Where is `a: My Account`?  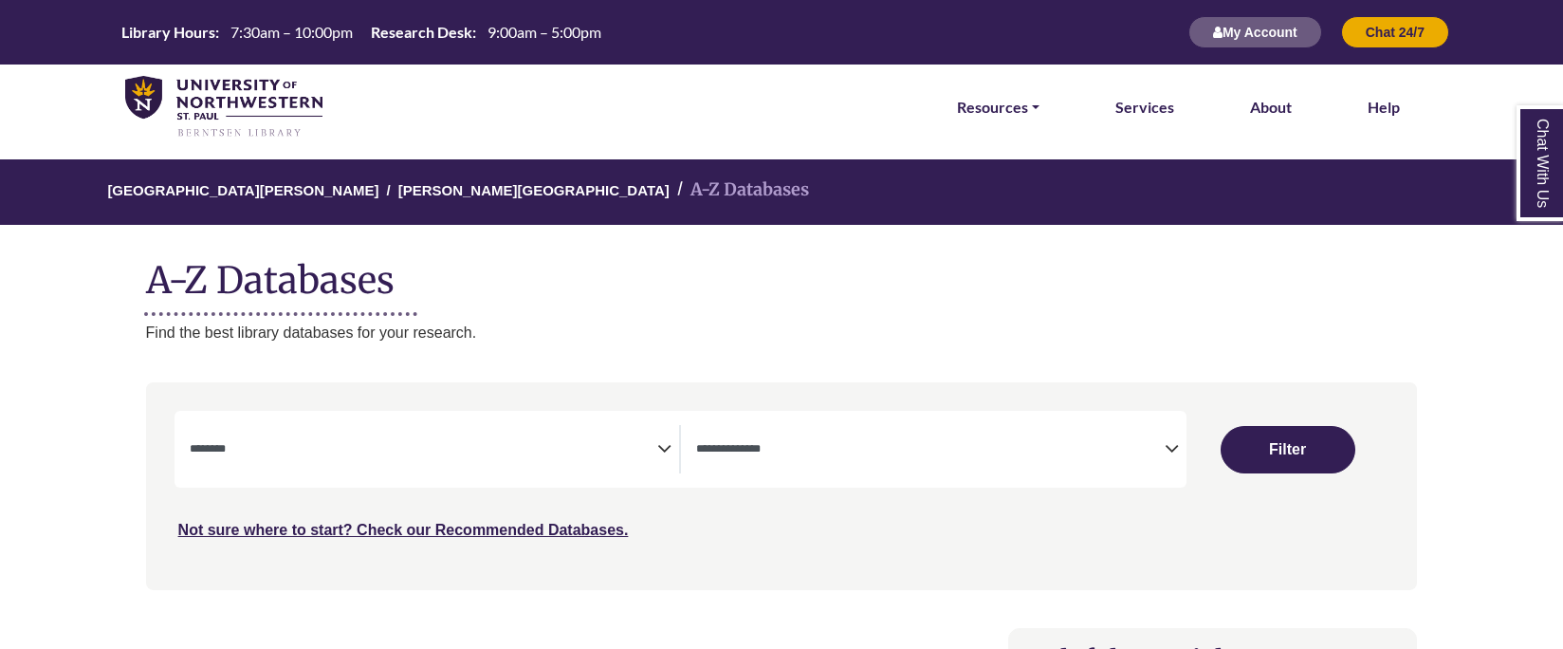 a: My Account is located at coordinates (1255, 31).